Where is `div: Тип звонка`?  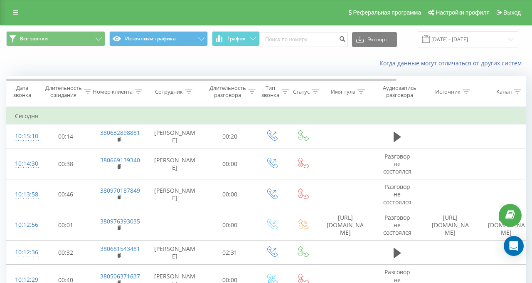
div: Тип звонка is located at coordinates (270, 91).